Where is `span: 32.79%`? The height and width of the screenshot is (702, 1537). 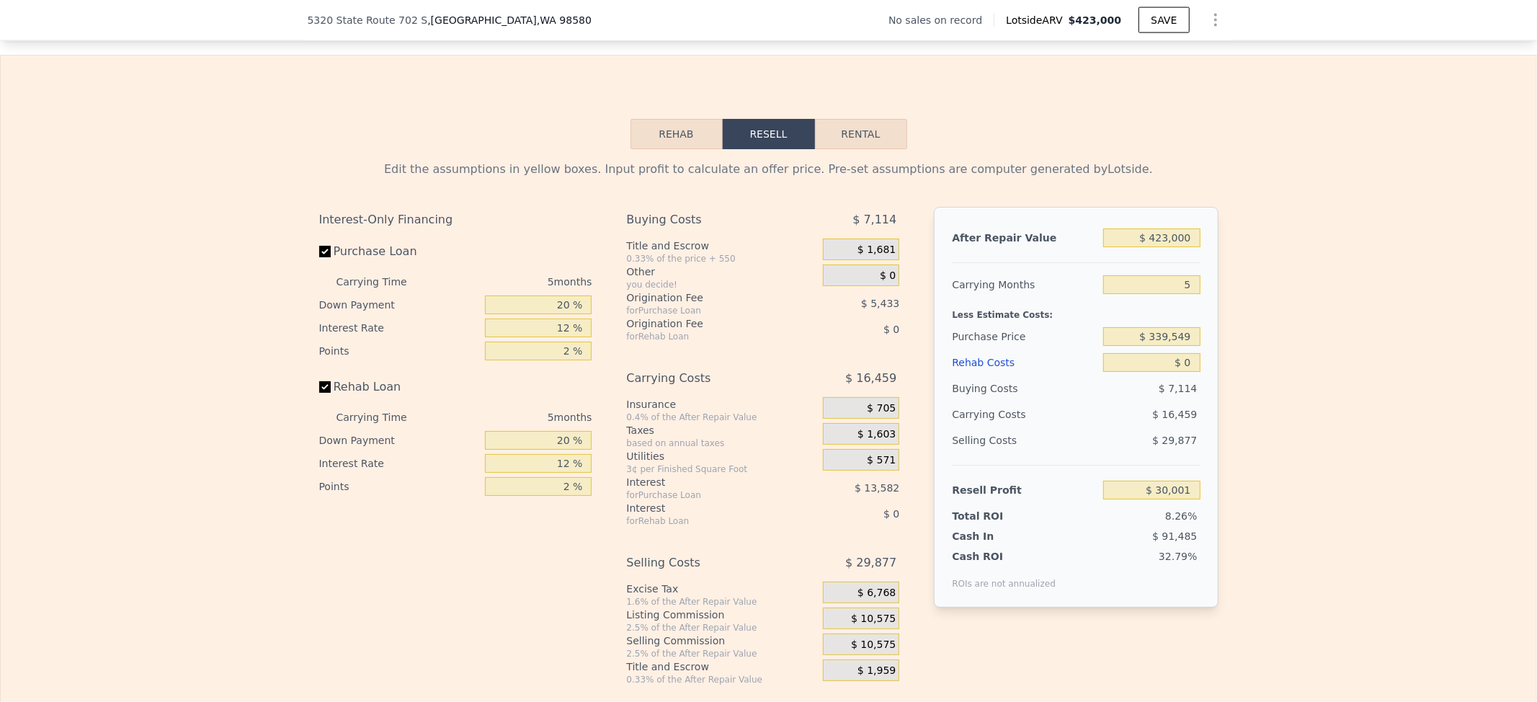 span: 32.79% is located at coordinates (1178, 556).